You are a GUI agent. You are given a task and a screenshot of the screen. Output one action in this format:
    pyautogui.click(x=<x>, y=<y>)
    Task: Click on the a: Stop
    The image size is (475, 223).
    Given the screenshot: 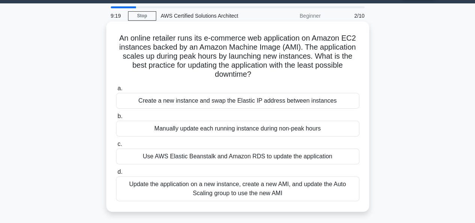 What is the action you would take?
    pyautogui.click(x=142, y=16)
    